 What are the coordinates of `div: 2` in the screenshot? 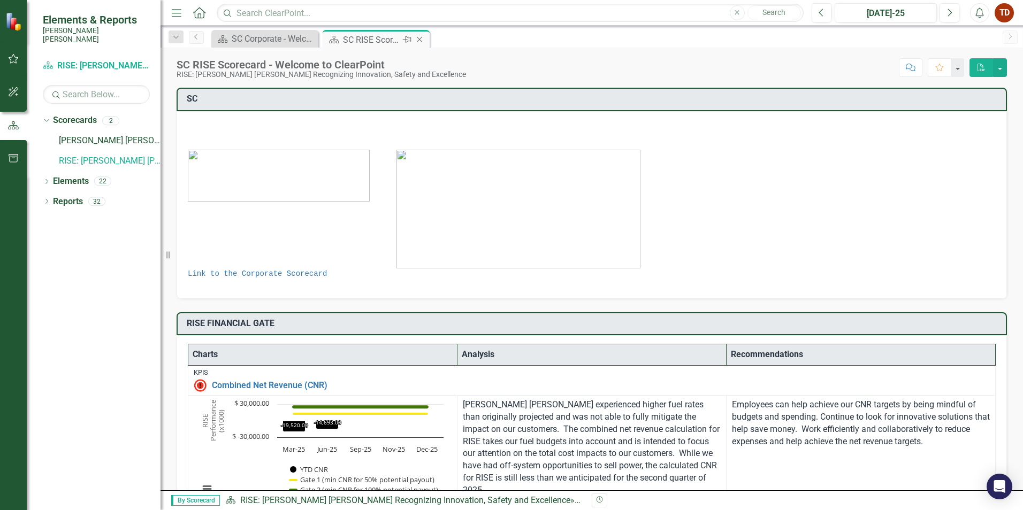 It's located at (111, 120).